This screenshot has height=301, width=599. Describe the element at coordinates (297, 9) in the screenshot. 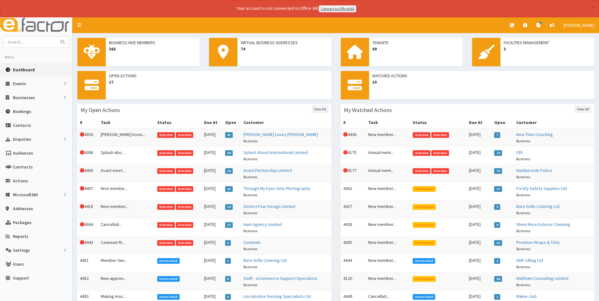

I see `div: Your account is not connected to Office 365` at that location.